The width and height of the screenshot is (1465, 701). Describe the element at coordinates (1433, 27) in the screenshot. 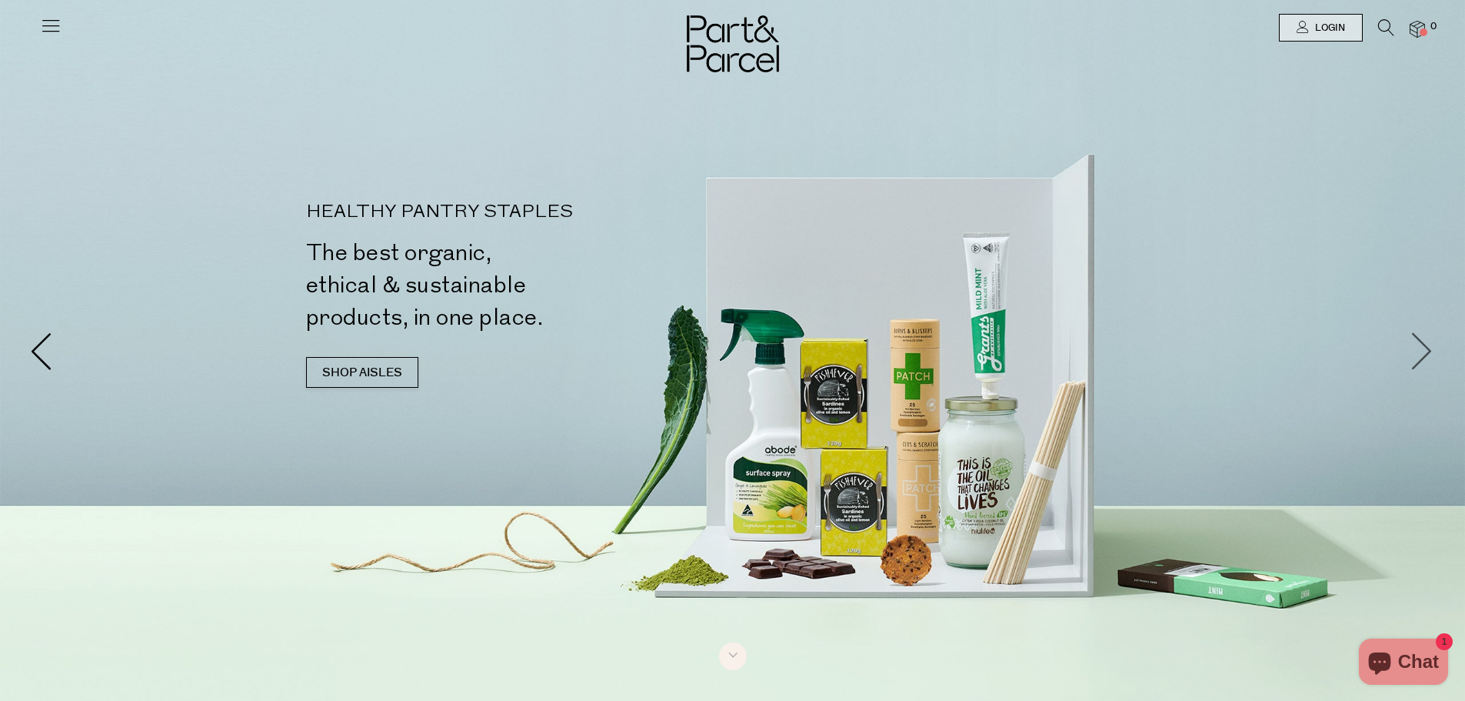

I see `span: 0` at that location.